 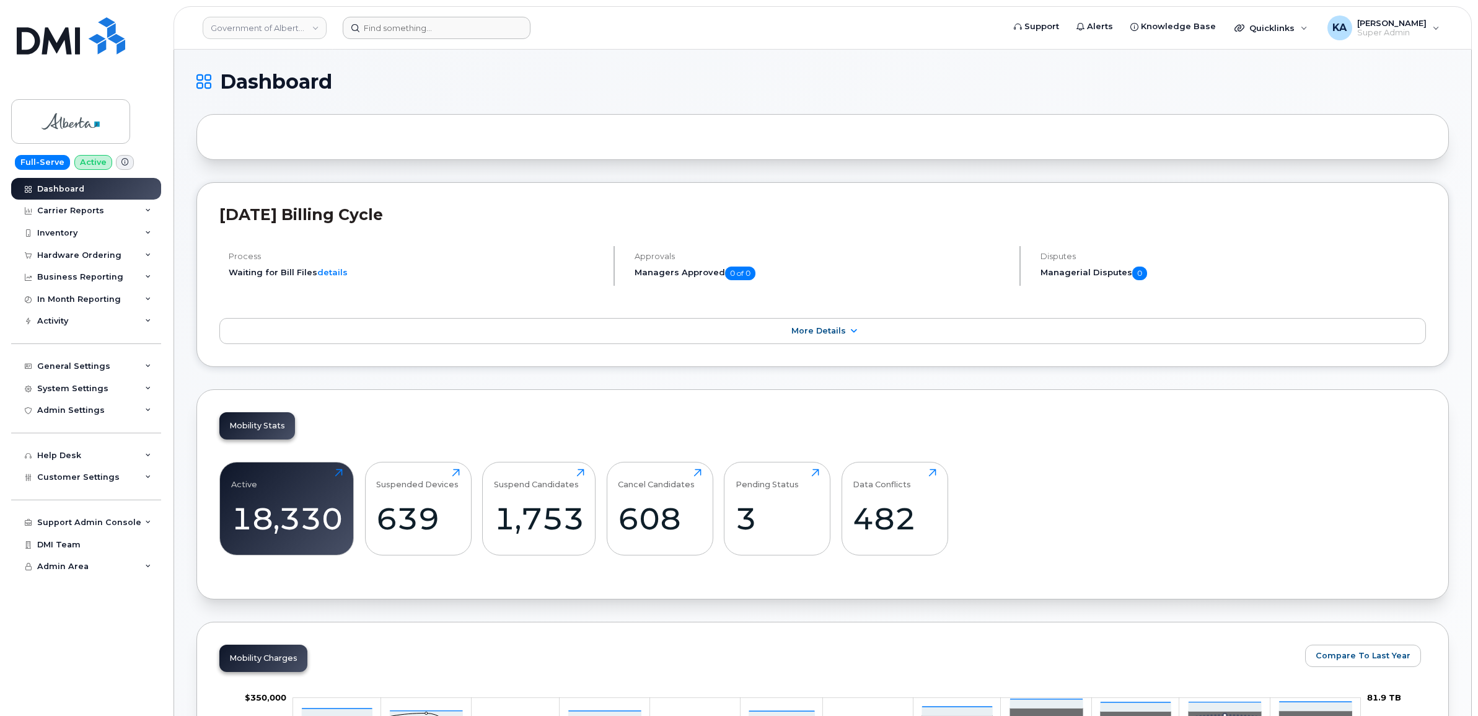 What do you see at coordinates (818, 330) in the screenshot?
I see `span: More Details` at bounding box center [818, 330].